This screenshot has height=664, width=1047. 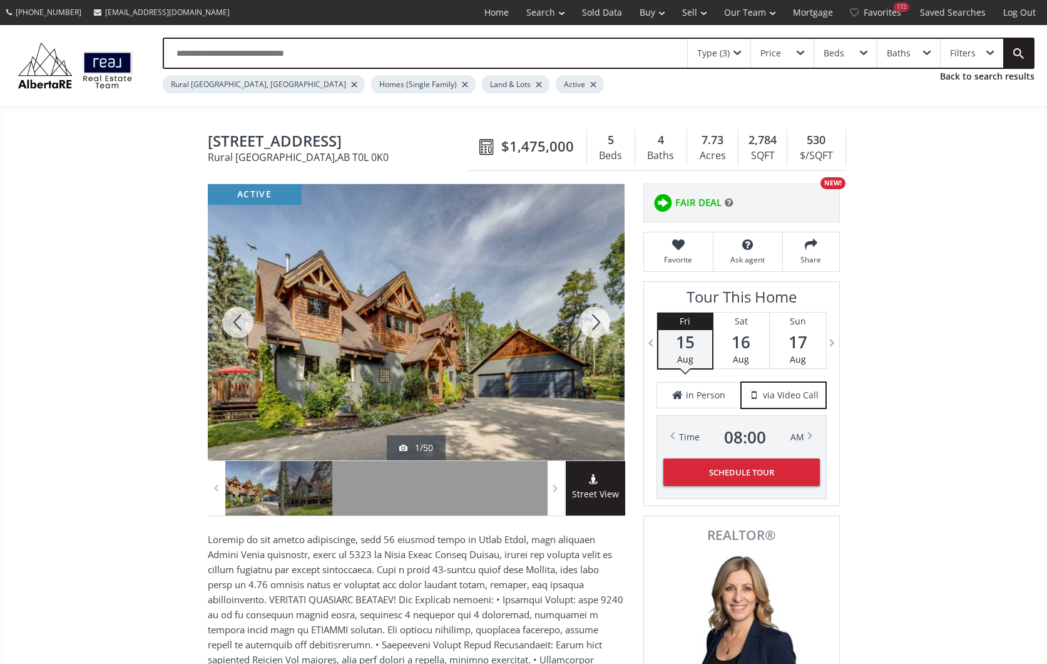 I want to click on div: 4, so click(x=661, y=140).